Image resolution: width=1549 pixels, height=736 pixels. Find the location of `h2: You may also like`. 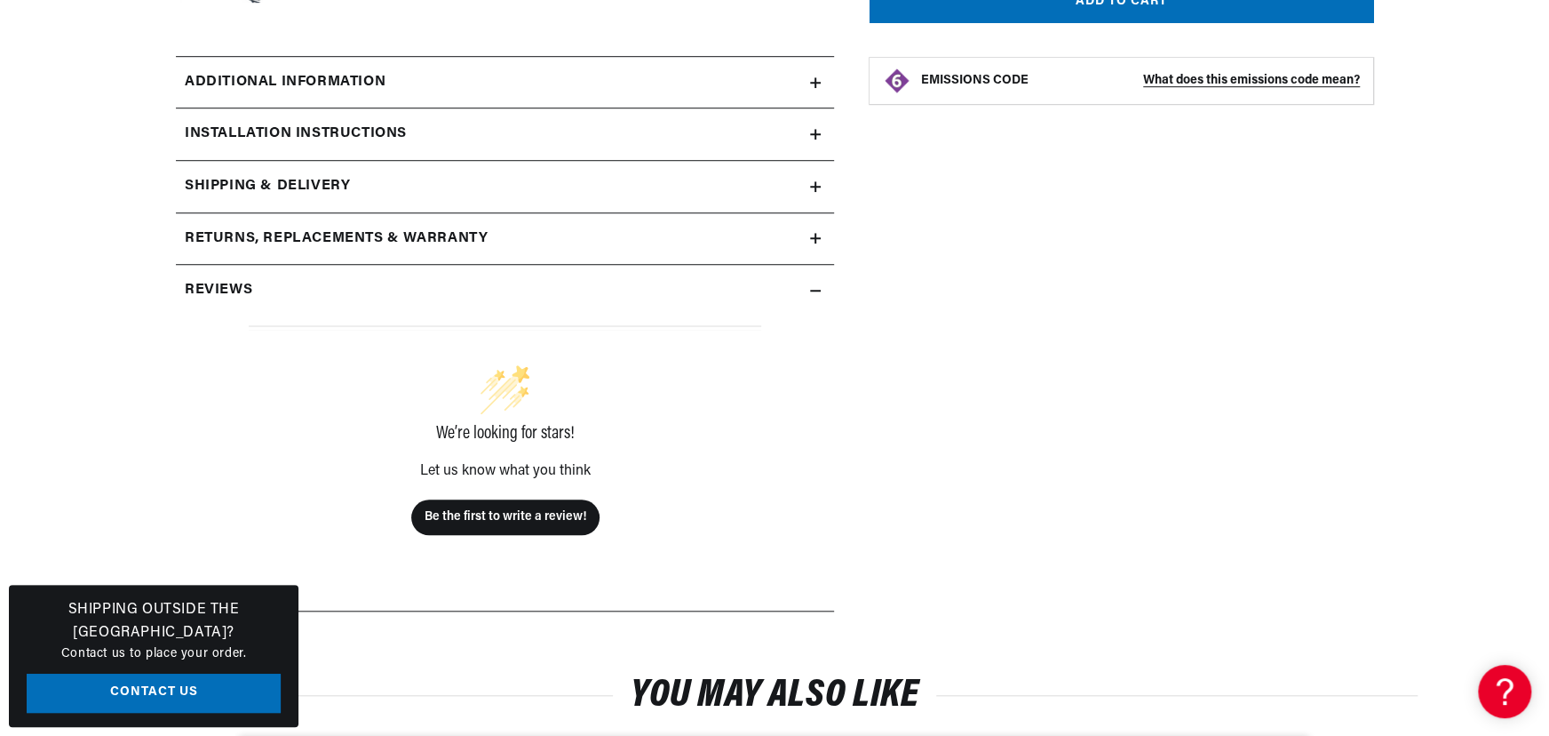

h2: You may also like is located at coordinates (775, 696).